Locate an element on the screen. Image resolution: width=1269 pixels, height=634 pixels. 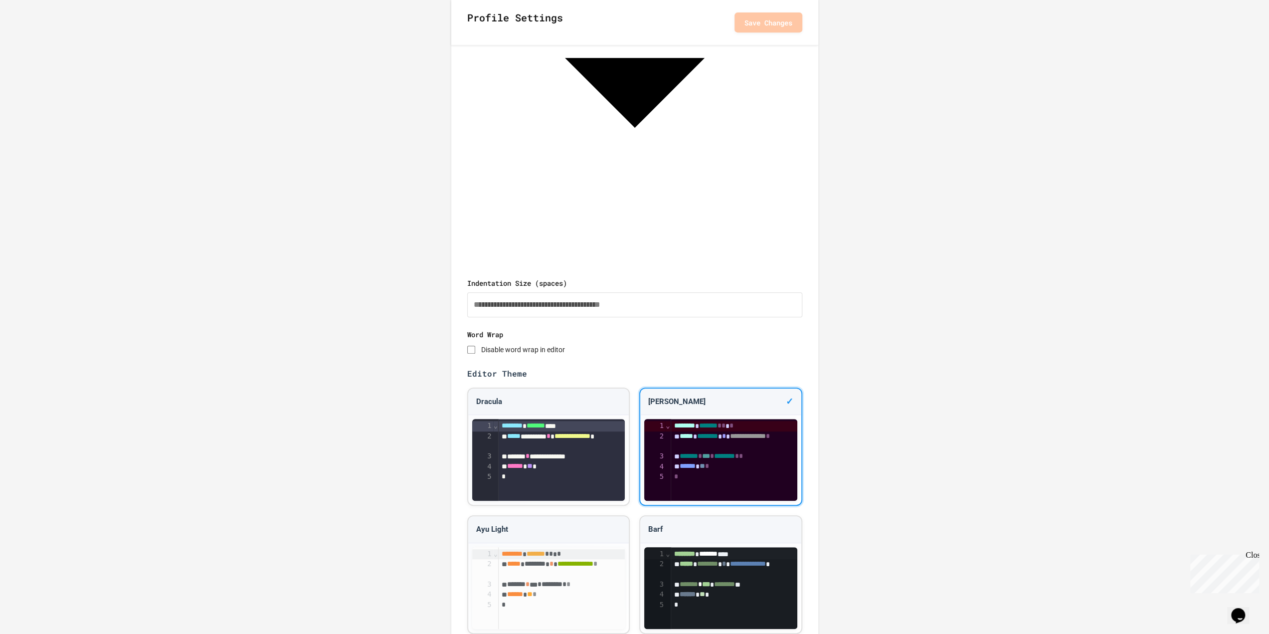
label: Word Wrap is located at coordinates (635, 334).